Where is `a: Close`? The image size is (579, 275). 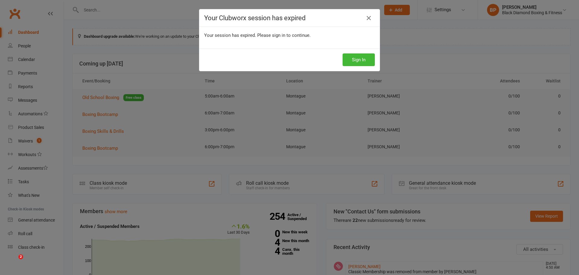
a: Close is located at coordinates (369, 18).